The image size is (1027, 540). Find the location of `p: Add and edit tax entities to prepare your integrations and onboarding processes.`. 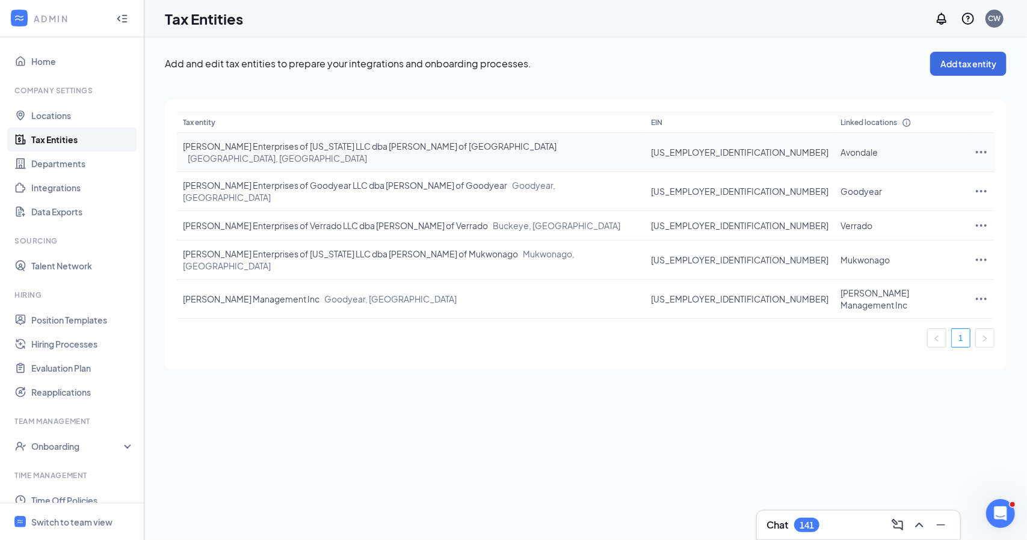

p: Add and edit tax entities to prepare your integrations and onboarding processes. is located at coordinates (548, 64).